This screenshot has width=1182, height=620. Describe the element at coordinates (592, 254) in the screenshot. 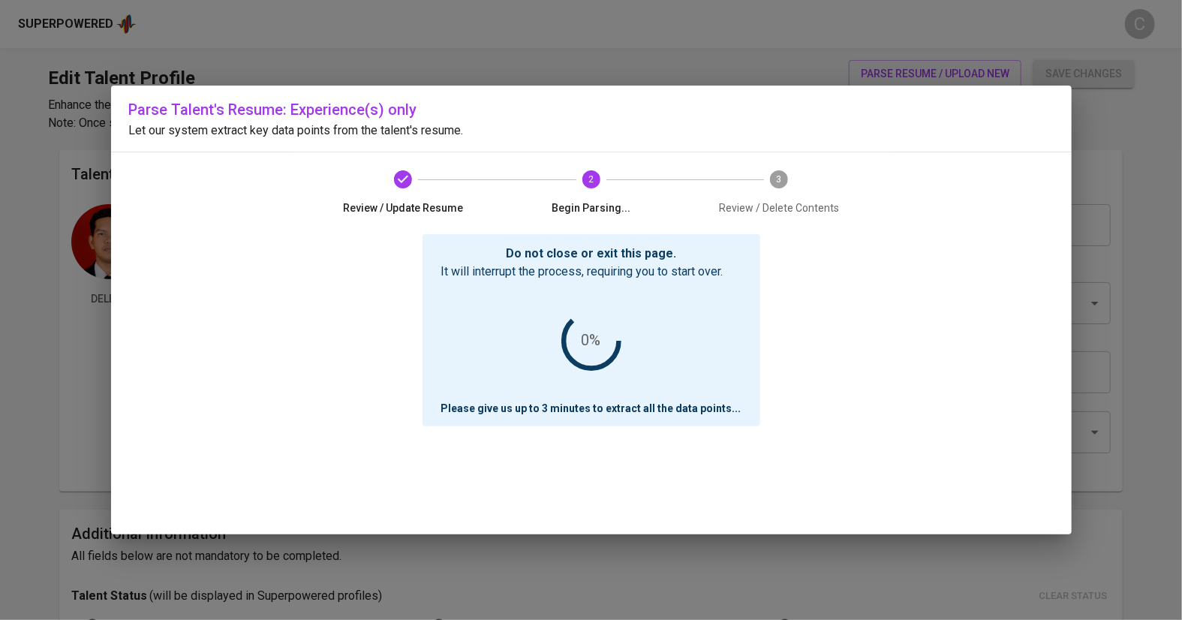

I see `p: Do not close or exit this page.` at that location.